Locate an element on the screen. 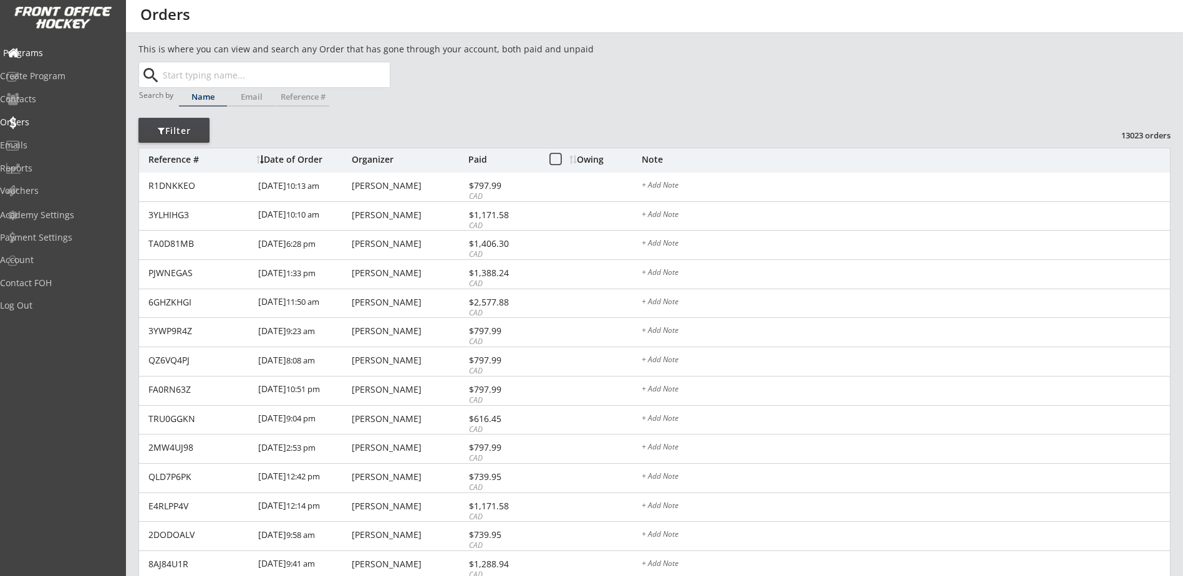 The height and width of the screenshot is (576, 1183). div: Organizer is located at coordinates (409, 160).